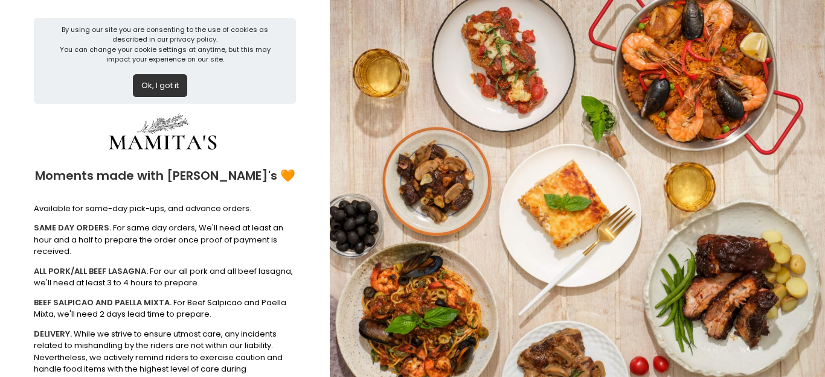 The image size is (825, 377). Describe the element at coordinates (91, 271) in the screenshot. I see `b: ALL PORK/ALL BEEF LASAGNA.` at that location.